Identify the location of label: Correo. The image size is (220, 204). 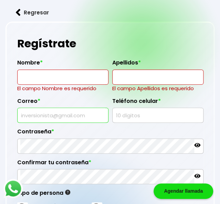
(63, 103).